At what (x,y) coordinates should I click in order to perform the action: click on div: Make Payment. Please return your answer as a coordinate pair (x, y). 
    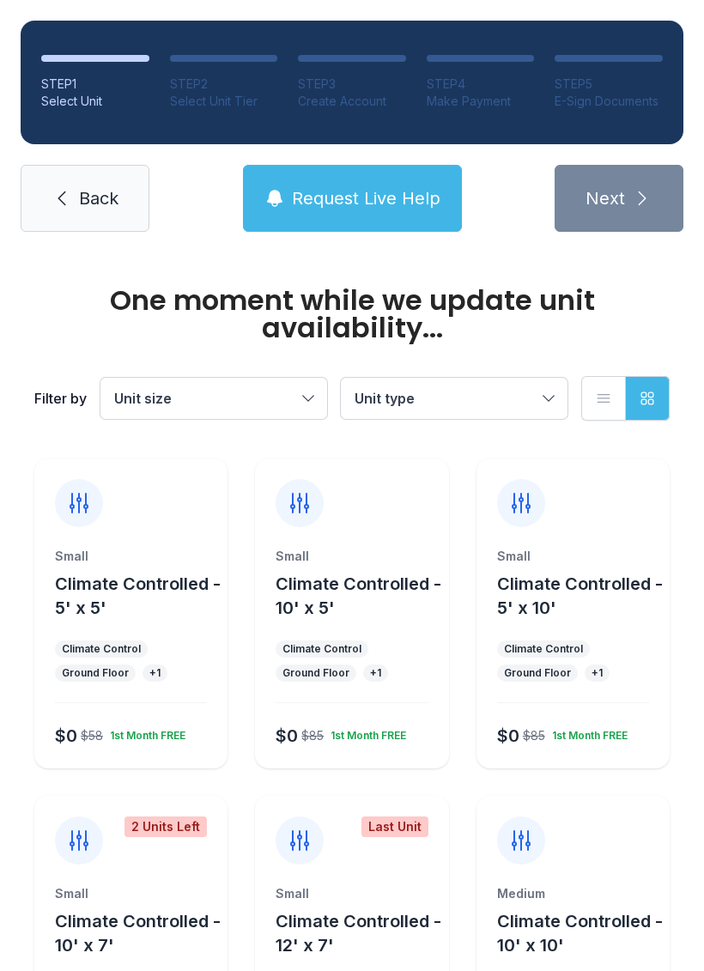
    Looking at the image, I should click on (481, 101).